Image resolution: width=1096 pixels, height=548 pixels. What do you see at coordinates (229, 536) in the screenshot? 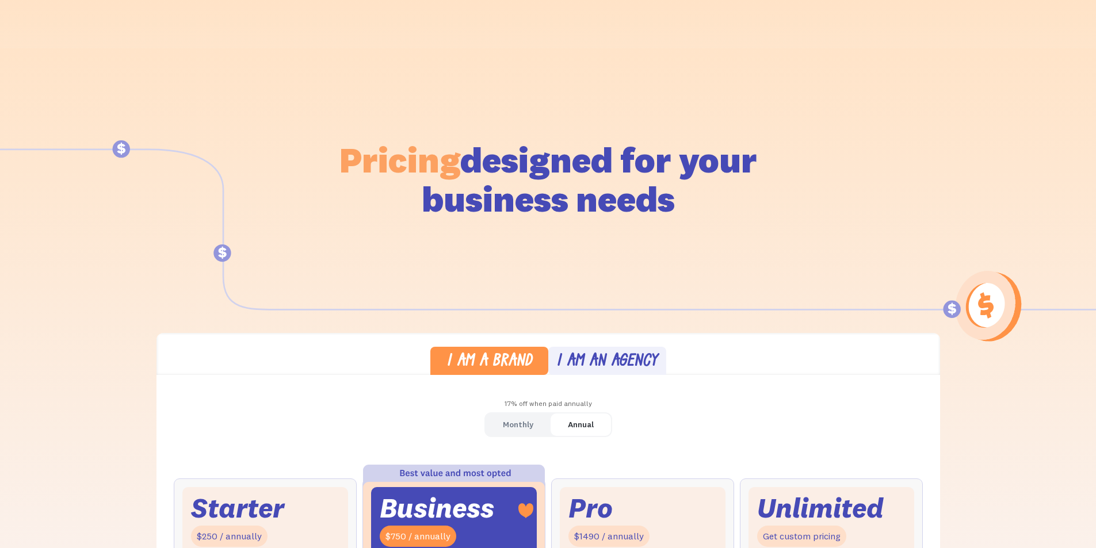
I see `div: $250 / annually` at bounding box center [229, 536].